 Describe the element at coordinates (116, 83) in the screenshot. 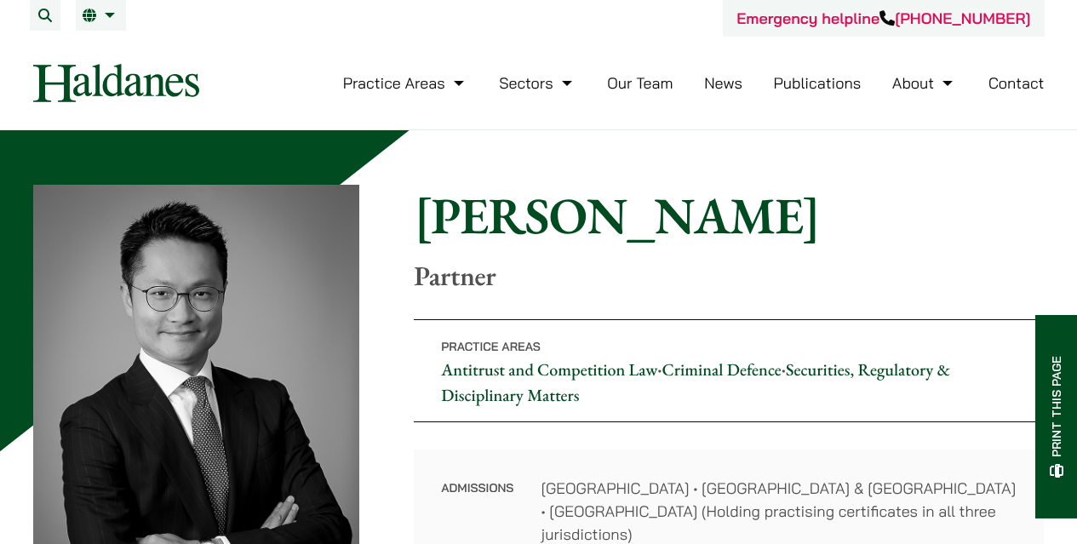

I see `img: Logo of Haldanes` at that location.